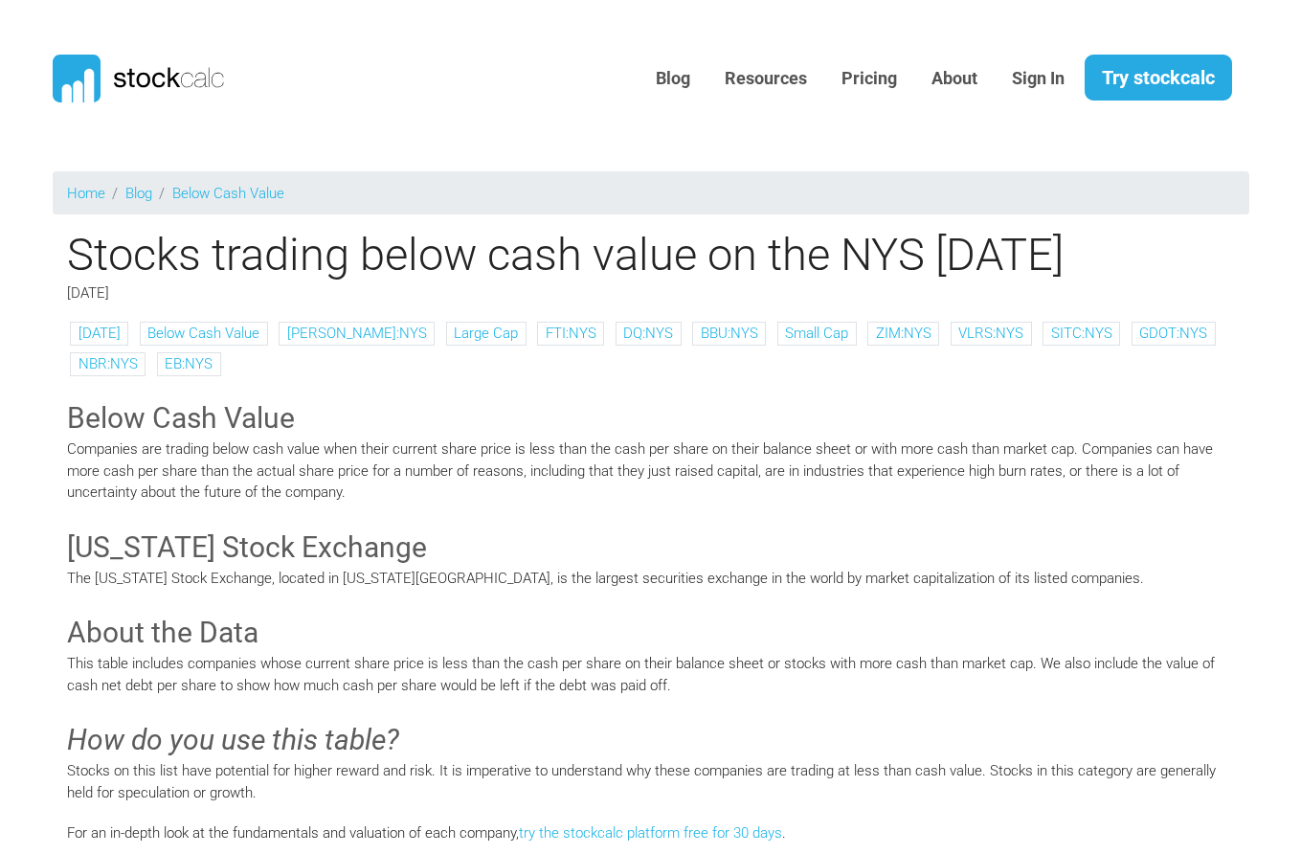 Image resolution: width=1301 pixels, height=854 pixels. I want to click on a: DQ:NYS, so click(648, 333).